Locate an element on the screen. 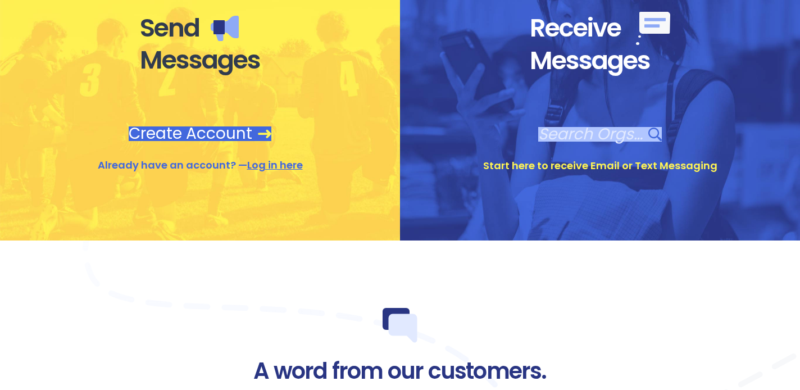 The height and width of the screenshot is (390, 800). img: Dialogue bubble is located at coordinates (400, 325).